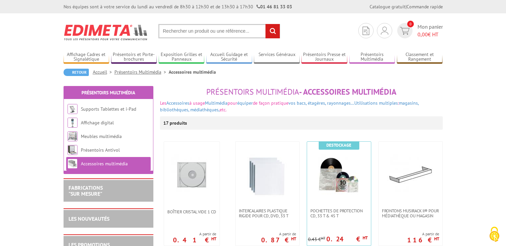 The height and width of the screenshot is (246, 506). Describe the element at coordinates (73, 109) in the screenshot. I see `img: Supports Tablettes et i-Pad` at that location.